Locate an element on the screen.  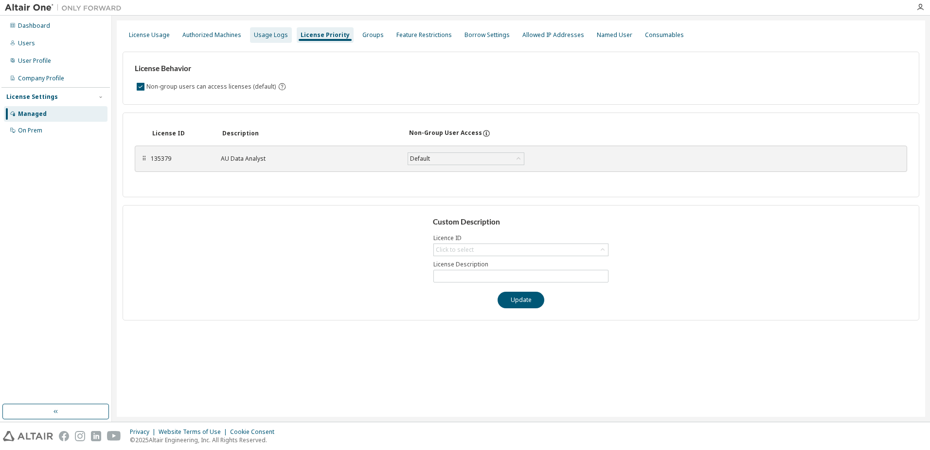
div: User Profile is located at coordinates (35, 61).